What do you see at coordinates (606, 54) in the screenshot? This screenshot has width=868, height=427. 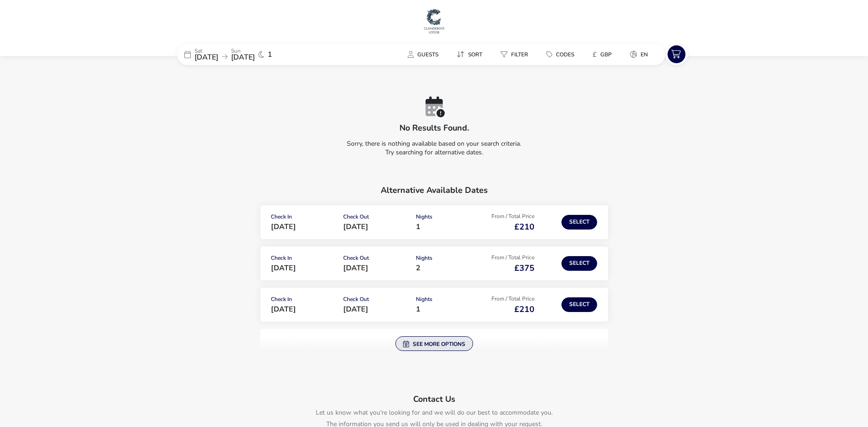 I see `span: GBP` at bounding box center [606, 54].